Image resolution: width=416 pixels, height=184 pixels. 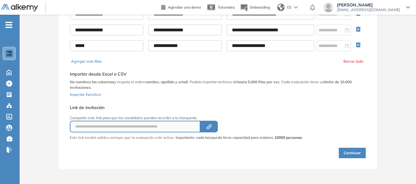 I want to click on p: y respeta el orden: . Podrás importar archivos de . Cada evaluación tiene un ., so click(x=218, y=85).